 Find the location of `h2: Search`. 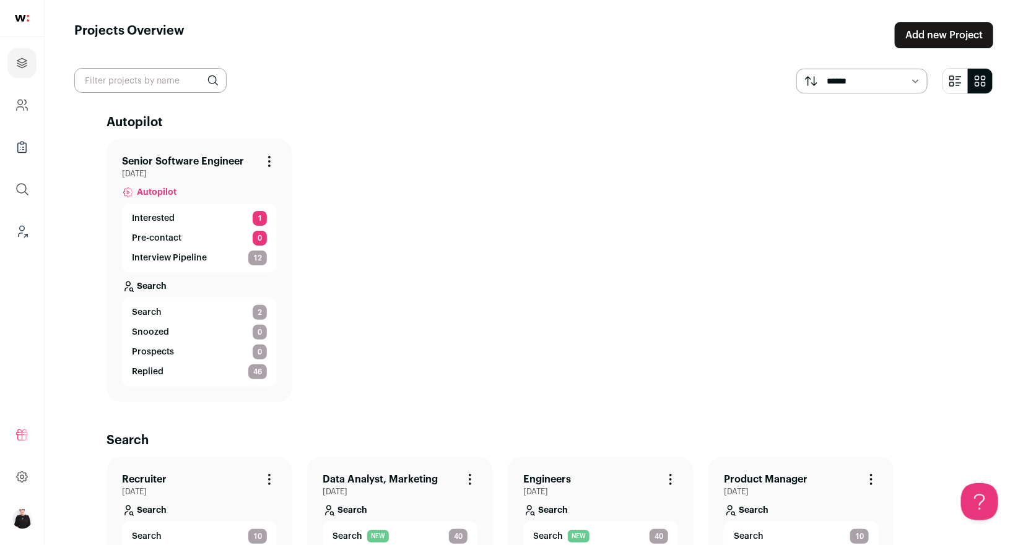

h2: Search is located at coordinates (534, 441).